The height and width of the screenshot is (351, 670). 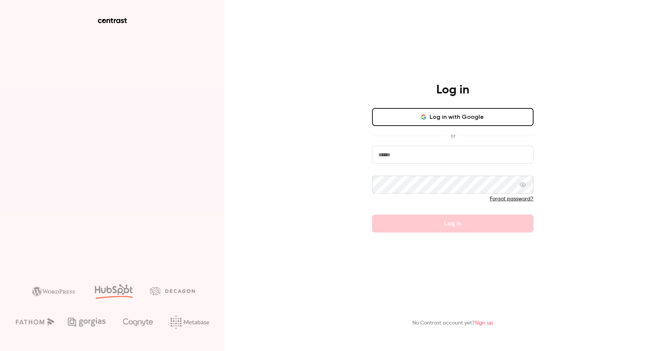 I want to click on button: Log in with Google, so click(x=453, y=117).